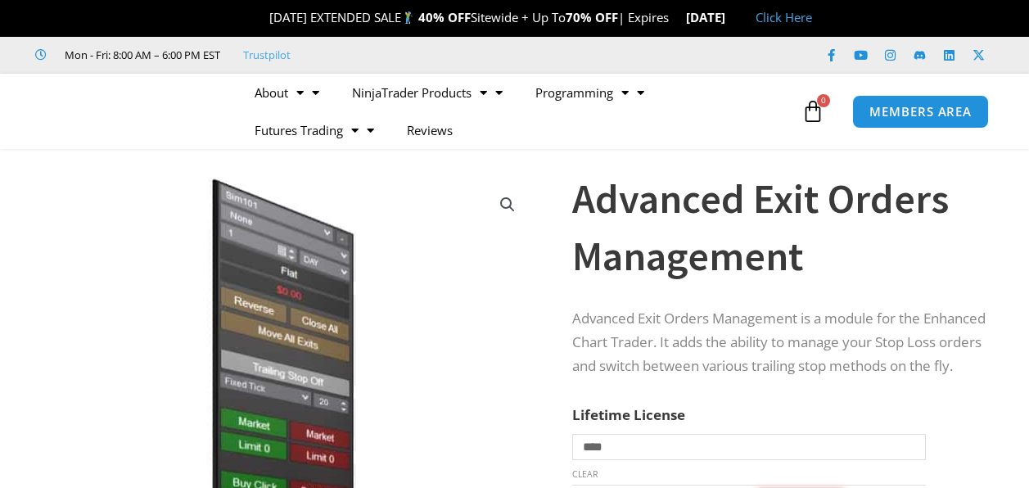 The image size is (1029, 488). I want to click on a: Clear options, so click(585, 474).